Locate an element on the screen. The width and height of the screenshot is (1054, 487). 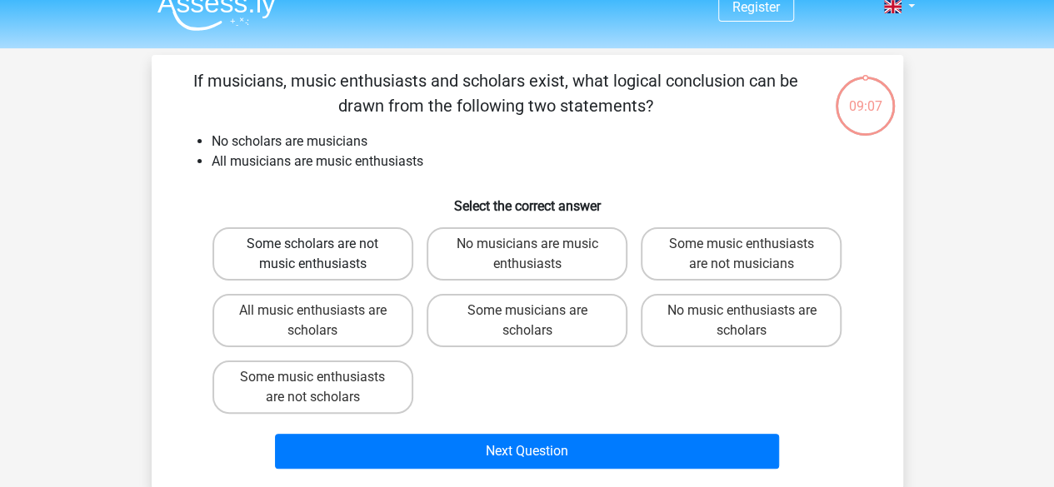
button: Next Question is located at coordinates (527, 452).